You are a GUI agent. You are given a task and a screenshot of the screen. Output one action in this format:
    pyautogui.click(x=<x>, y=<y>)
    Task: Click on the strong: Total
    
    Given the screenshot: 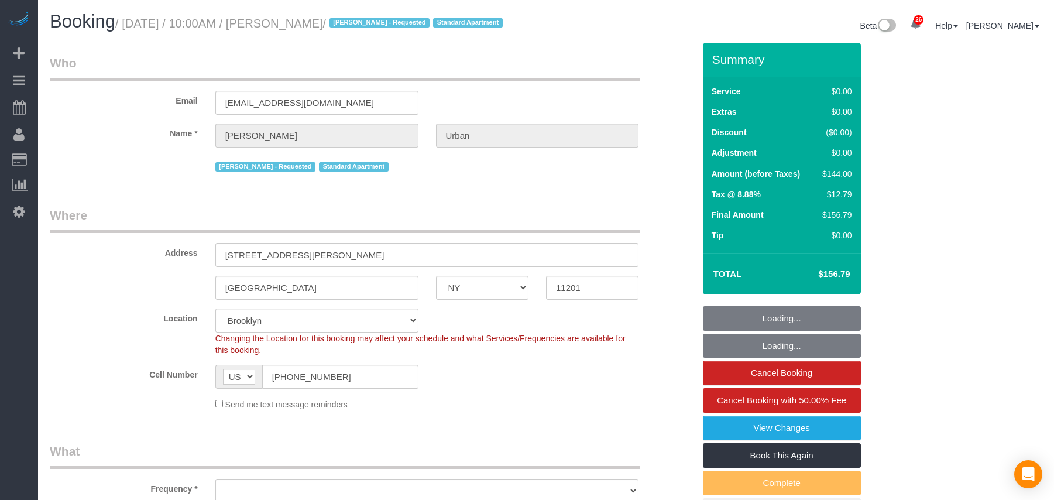 What is the action you would take?
    pyautogui.click(x=727, y=273)
    